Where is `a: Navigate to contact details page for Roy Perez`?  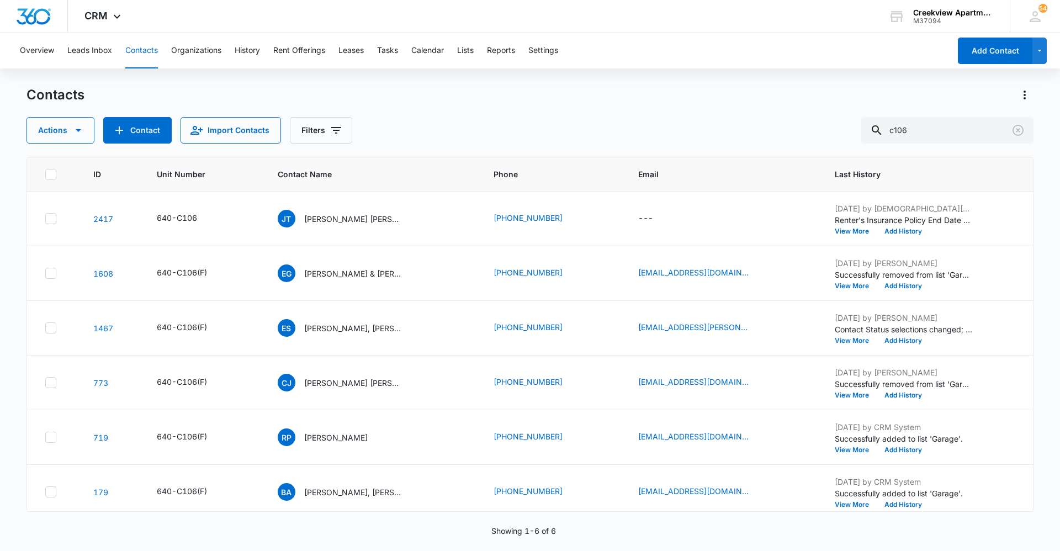 a: Navigate to contact details page for Roy Perez is located at coordinates (100, 437).